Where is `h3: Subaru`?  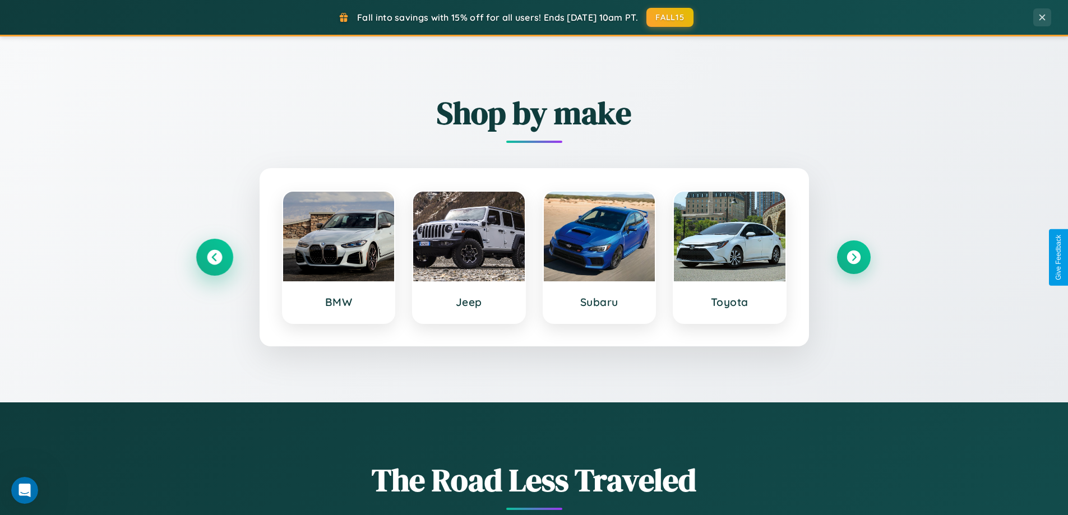 h3: Subaru is located at coordinates (599, 302).